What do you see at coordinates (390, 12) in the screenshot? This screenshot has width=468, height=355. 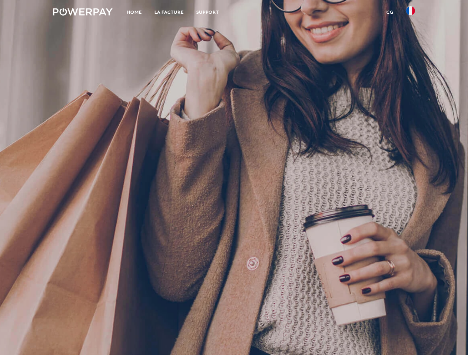 I see `a: CG` at bounding box center [390, 12].